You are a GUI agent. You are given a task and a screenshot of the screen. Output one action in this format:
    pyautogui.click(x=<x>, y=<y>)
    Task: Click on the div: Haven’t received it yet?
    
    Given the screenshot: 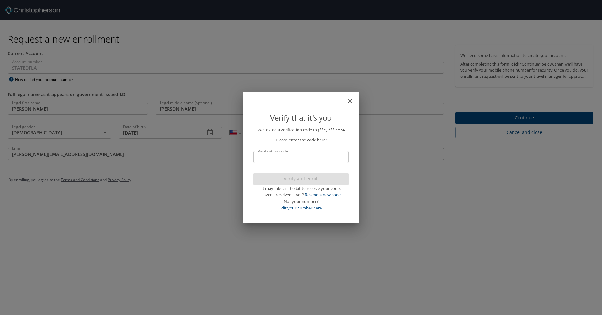 What is the action you would take?
    pyautogui.click(x=301, y=194)
    